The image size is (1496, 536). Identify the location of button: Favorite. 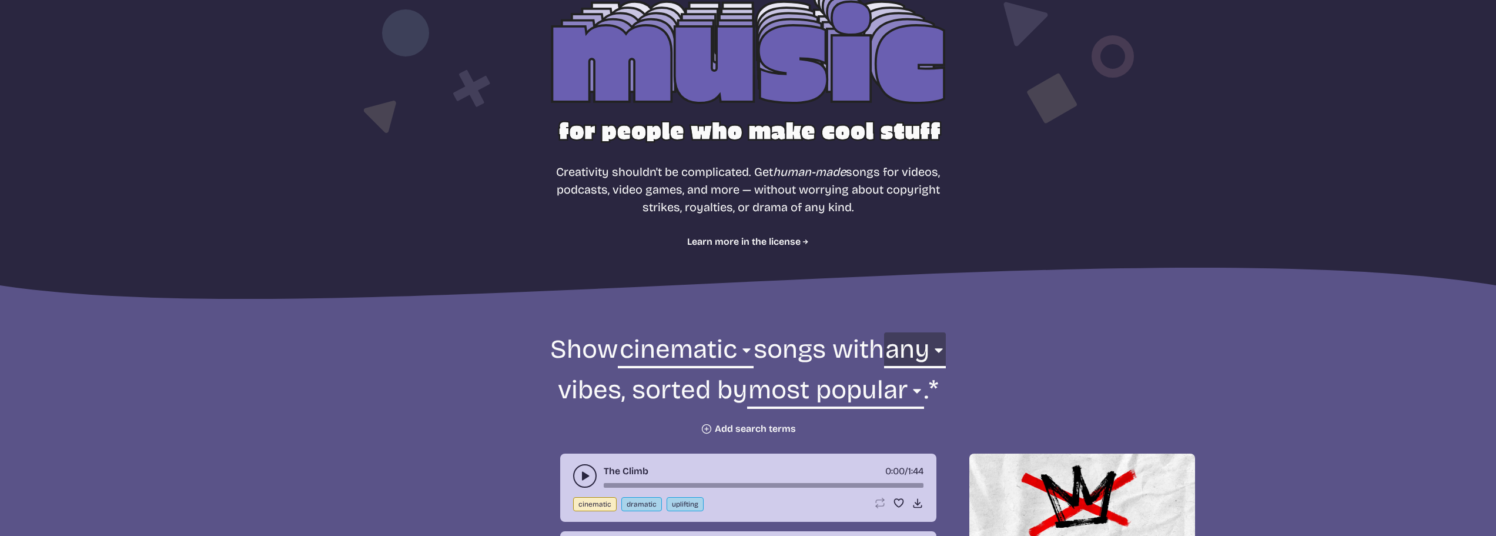
(899, 503).